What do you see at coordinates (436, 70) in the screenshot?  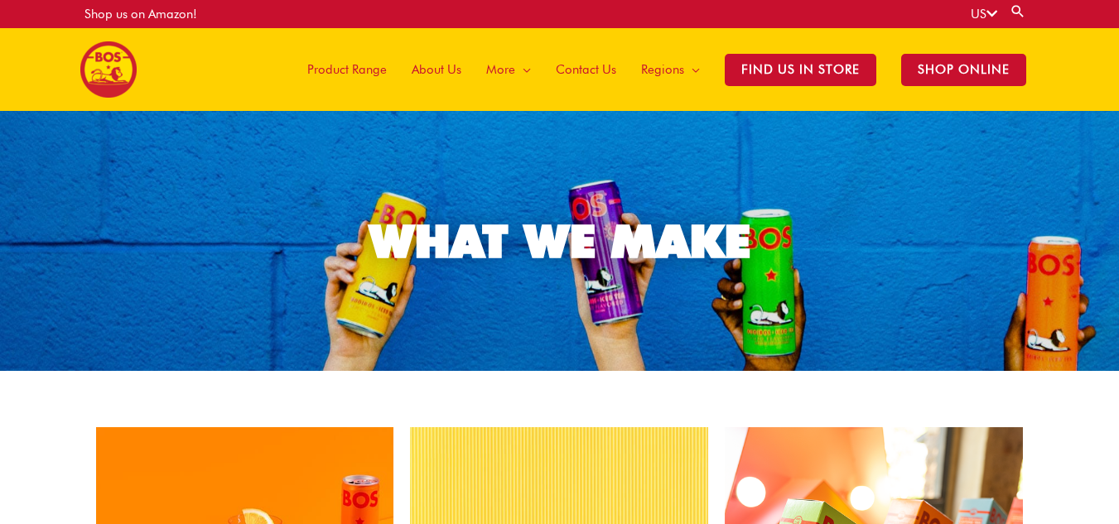 I see `a: About Us` at bounding box center [436, 70].